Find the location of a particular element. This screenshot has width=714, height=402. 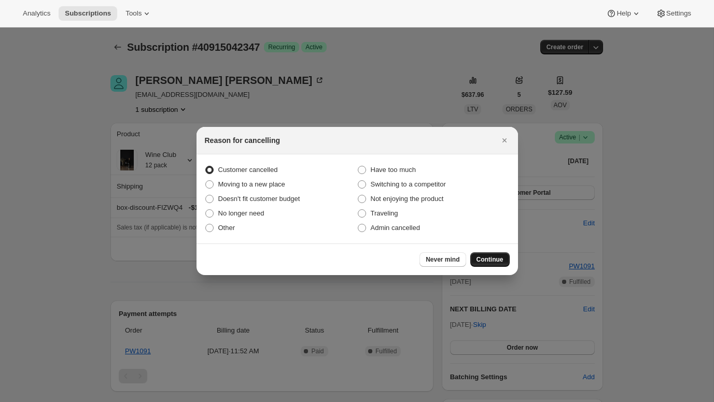

span: Admin cancelled is located at coordinates (395, 228).